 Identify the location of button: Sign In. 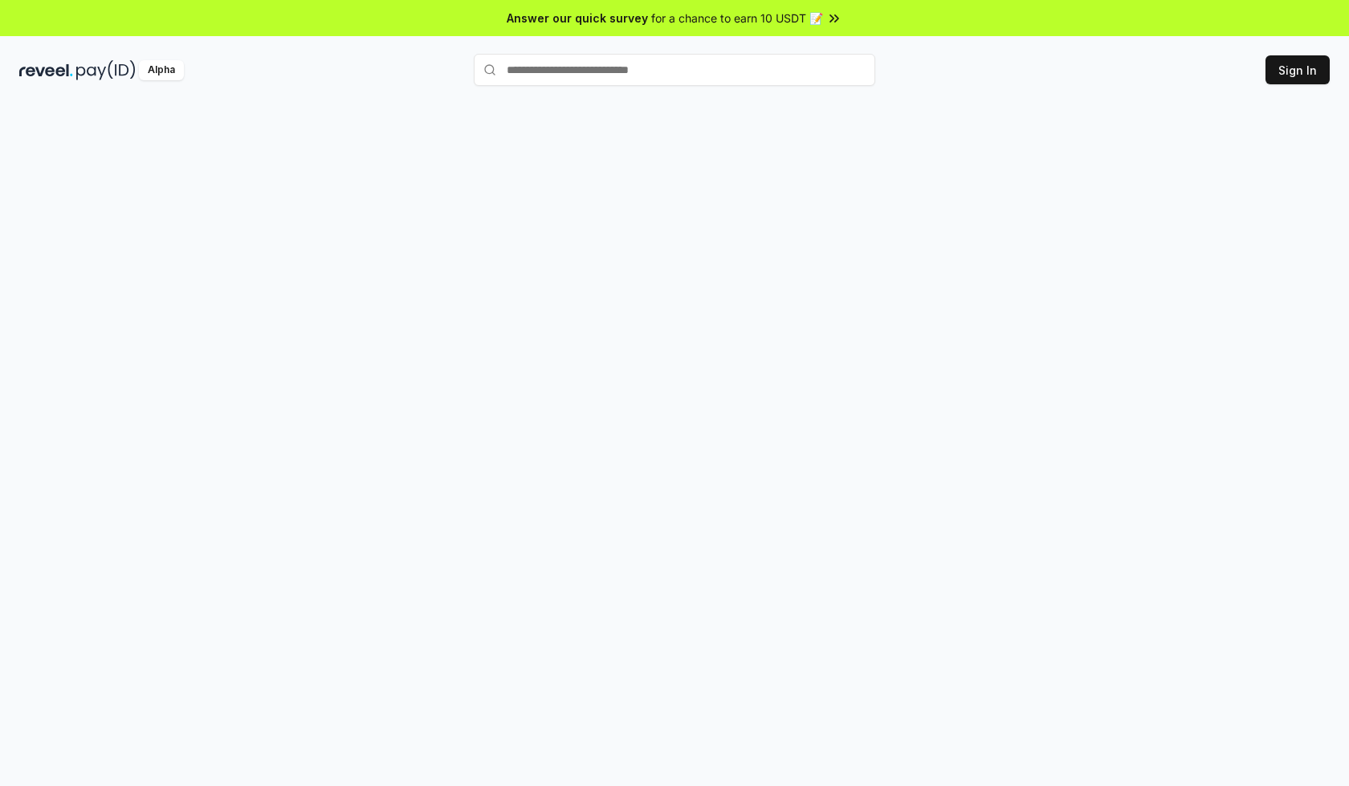
(1298, 70).